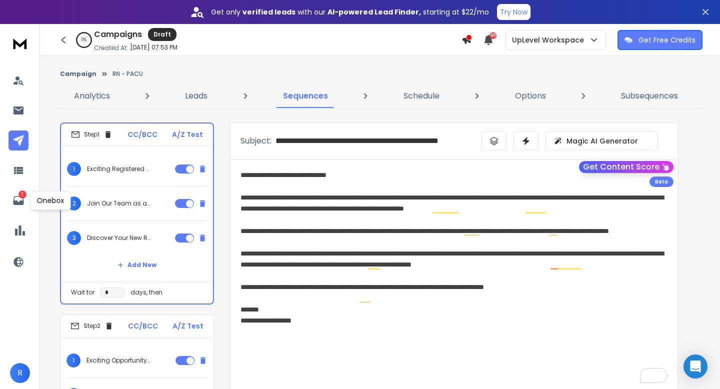  I want to click on button: Get Free Credits, so click(660, 40).